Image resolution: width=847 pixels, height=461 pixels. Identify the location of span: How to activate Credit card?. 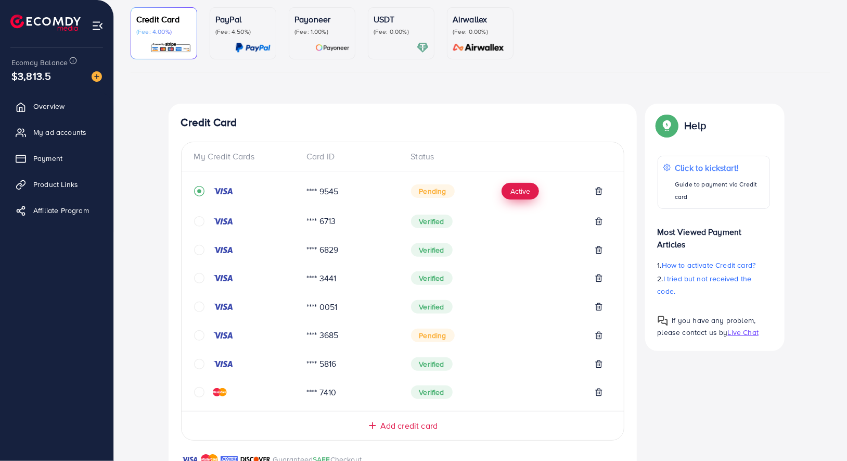
(709, 265).